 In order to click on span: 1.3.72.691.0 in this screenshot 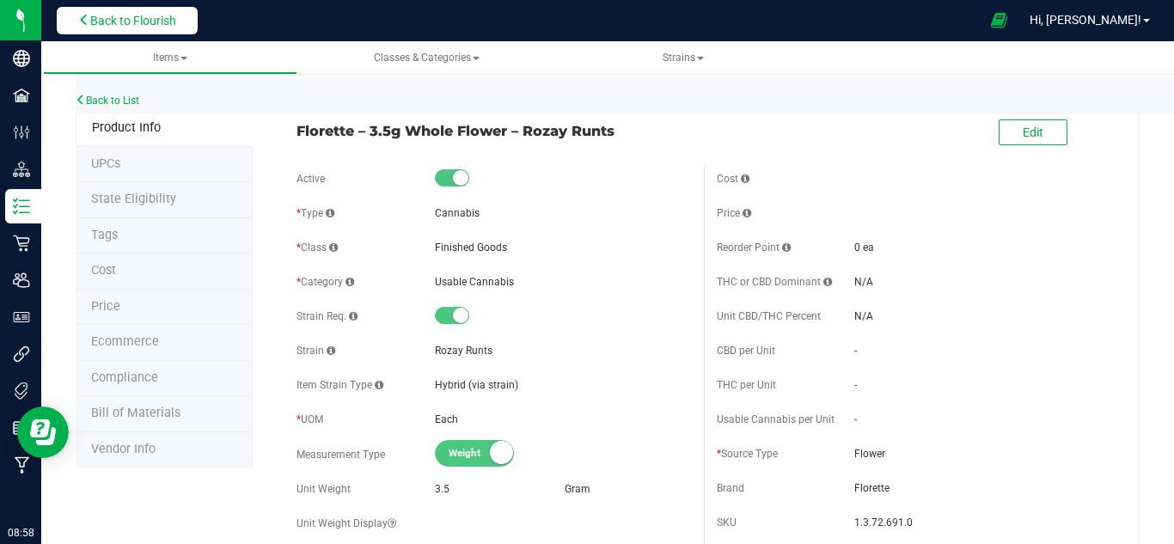, I will do `click(982, 523)`.